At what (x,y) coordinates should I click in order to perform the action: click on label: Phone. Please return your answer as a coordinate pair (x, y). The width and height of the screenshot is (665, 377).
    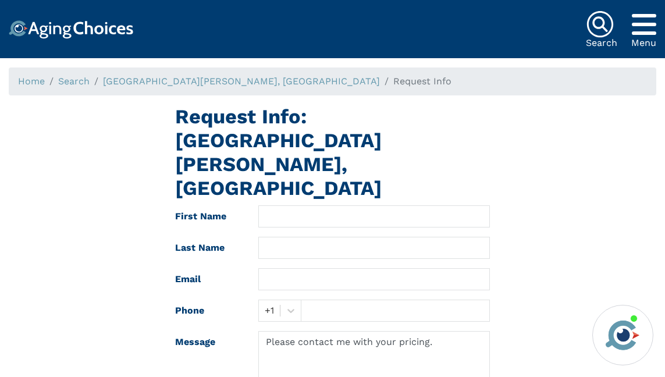
    Looking at the image, I should click on (208, 311).